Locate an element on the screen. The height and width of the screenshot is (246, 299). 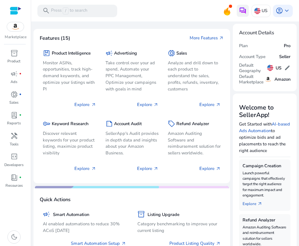
h5: Default Geography is located at coordinates (253, 68).